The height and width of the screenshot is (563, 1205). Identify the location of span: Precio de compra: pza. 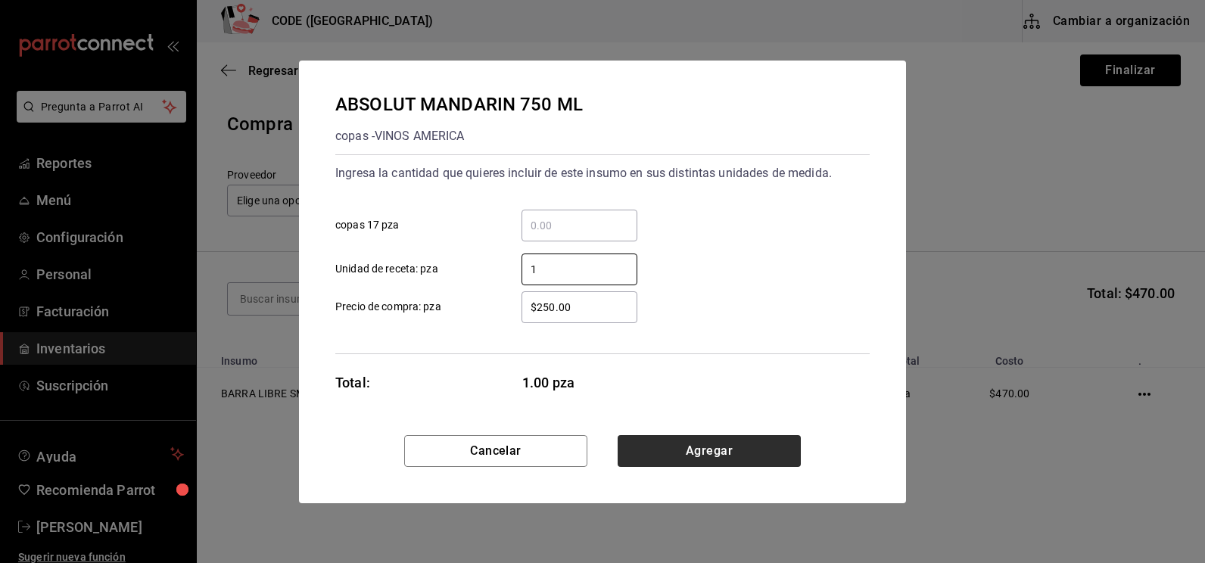
(388, 307).